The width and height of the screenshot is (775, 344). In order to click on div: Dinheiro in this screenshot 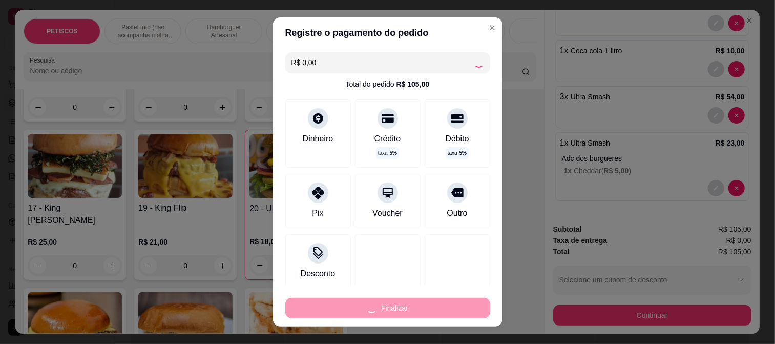, I will do `click(318, 139)`.